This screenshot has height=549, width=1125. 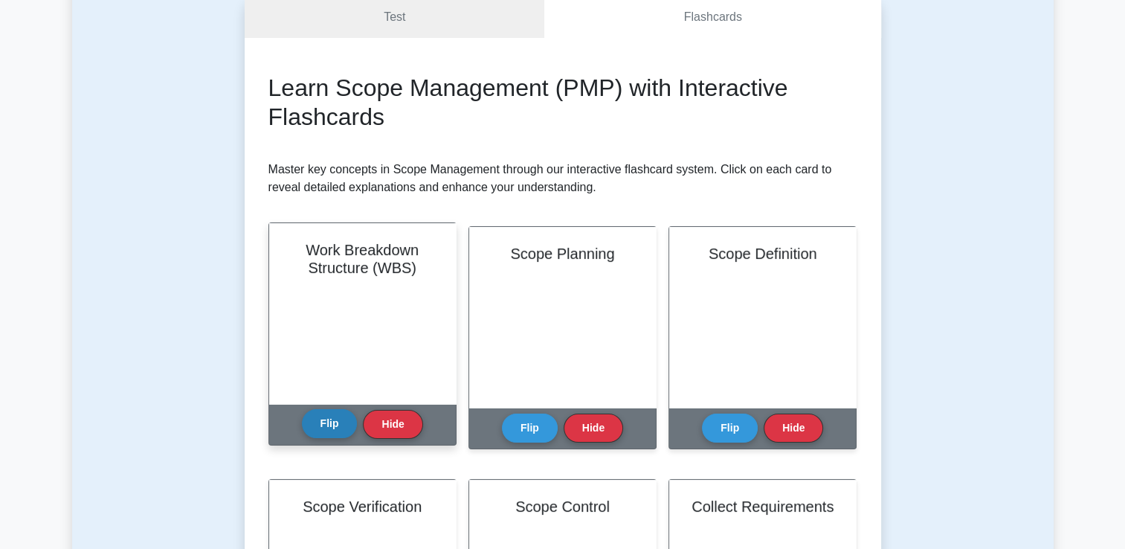 I want to click on h2: Collect Requirements, so click(x=762, y=506).